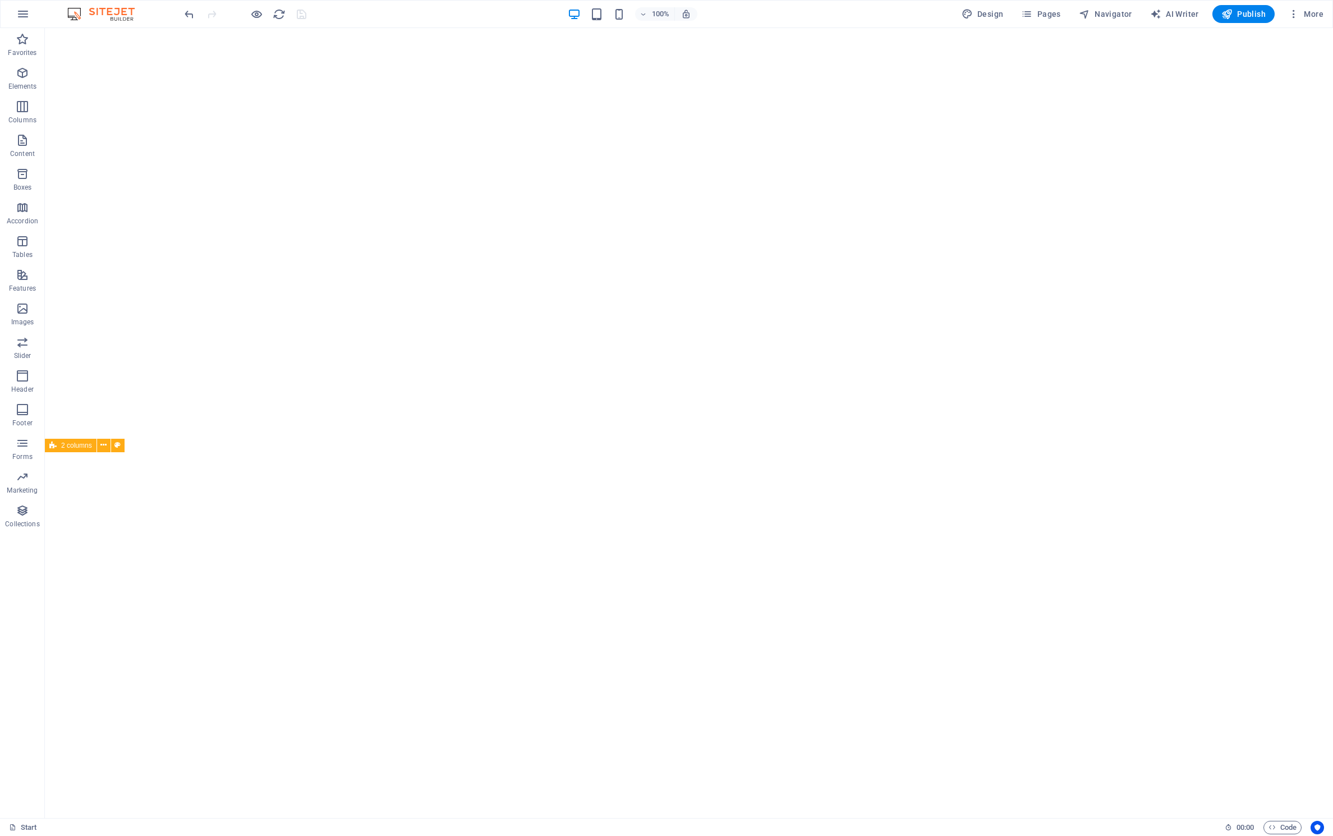 This screenshot has width=1333, height=836. Describe the element at coordinates (23, 828) in the screenshot. I see `a: Click to cancel selection. Double-click to open Pages` at that location.